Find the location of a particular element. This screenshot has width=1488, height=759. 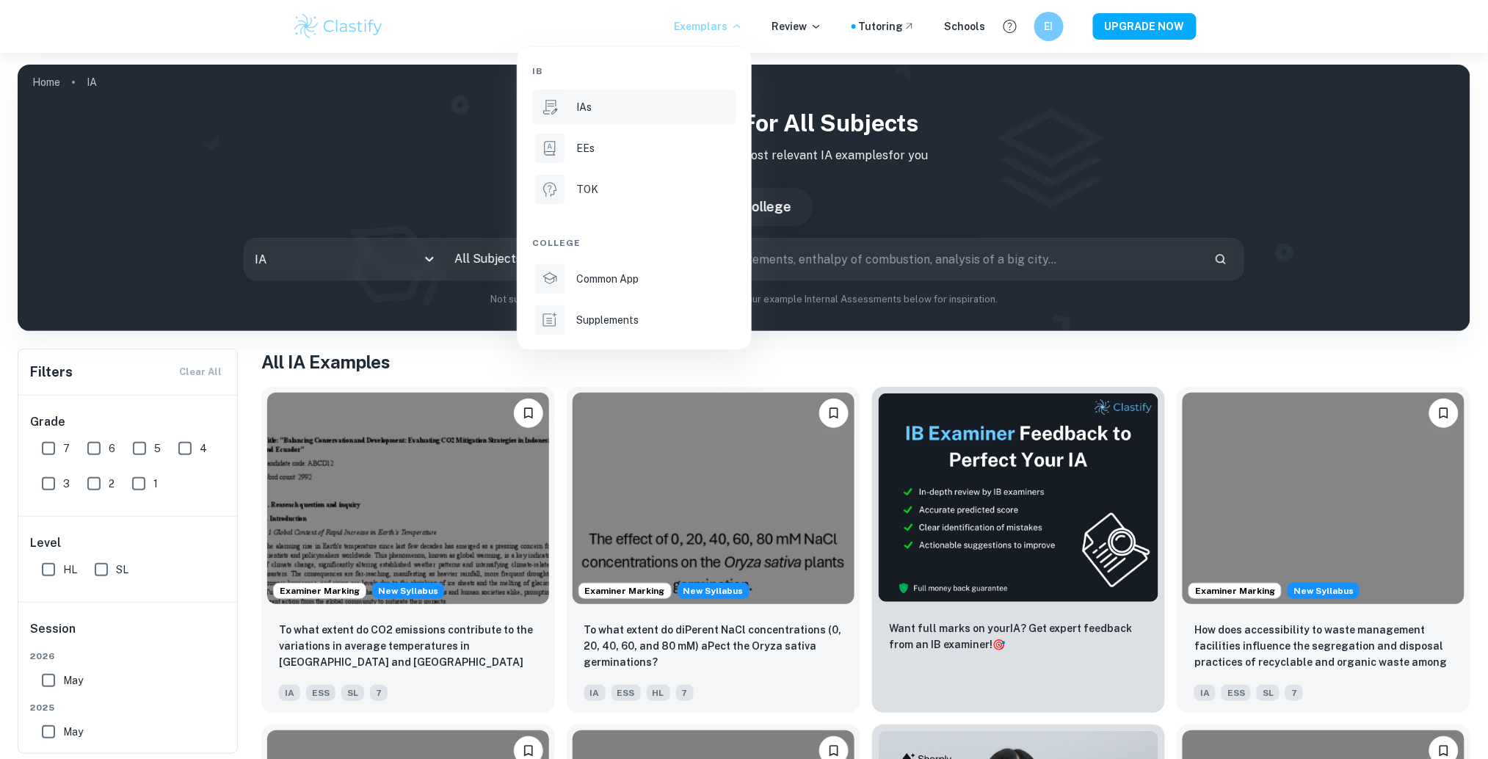

a: EEs is located at coordinates (634, 148).